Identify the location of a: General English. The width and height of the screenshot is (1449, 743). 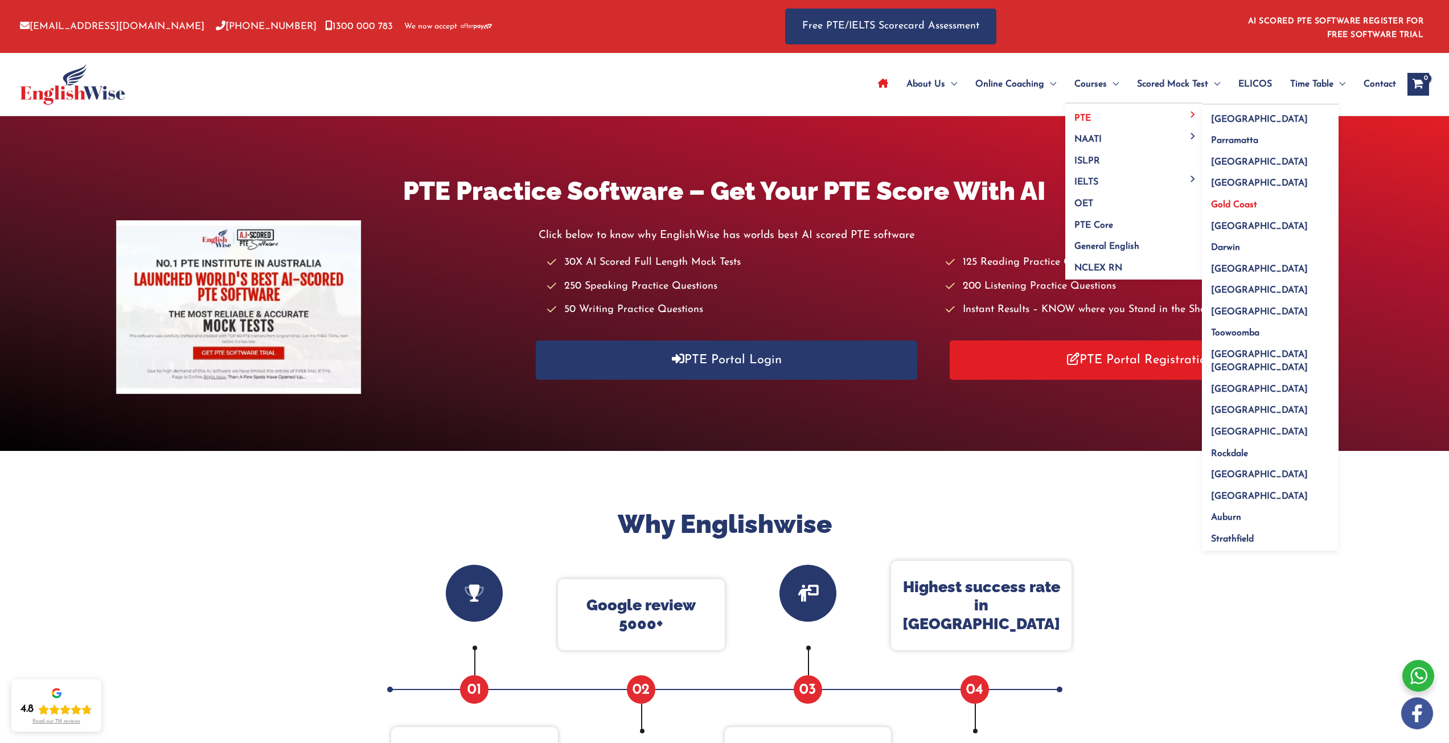
(1134, 243).